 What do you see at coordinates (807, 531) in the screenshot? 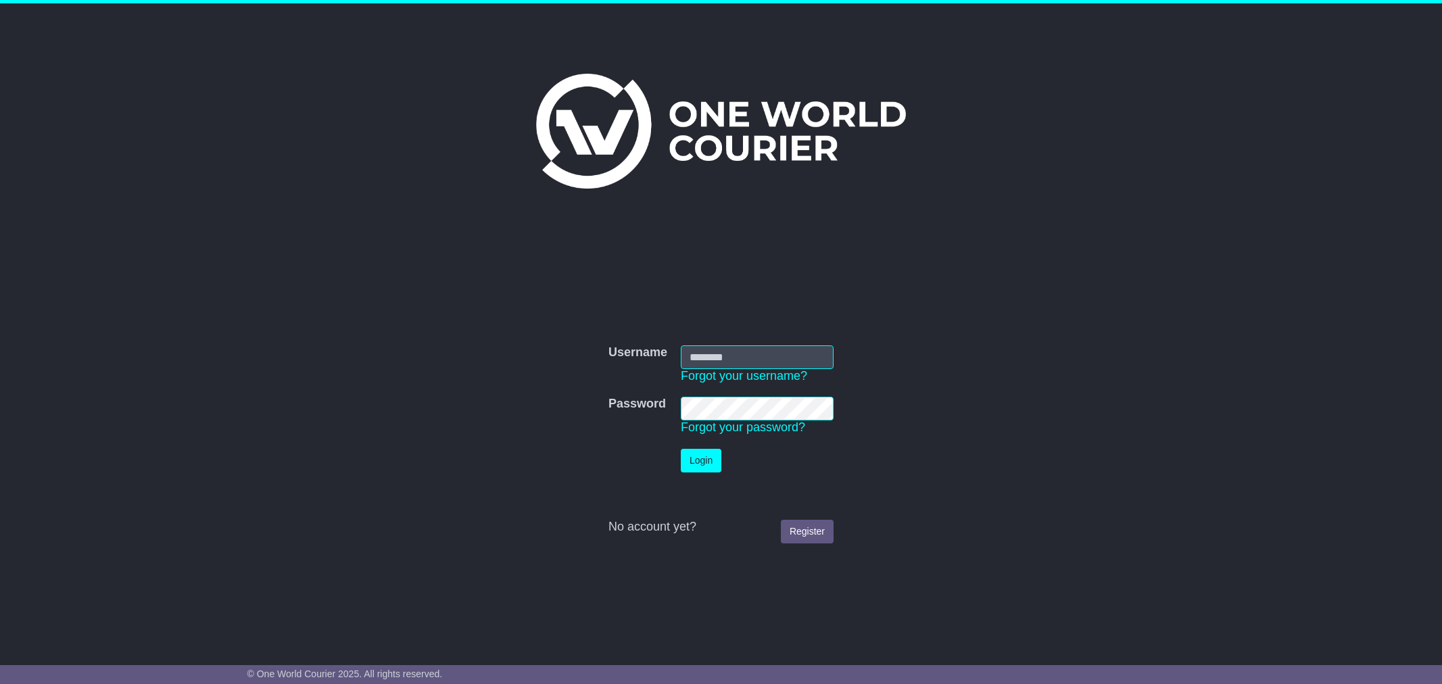
I see `a: Register` at bounding box center [807, 531].